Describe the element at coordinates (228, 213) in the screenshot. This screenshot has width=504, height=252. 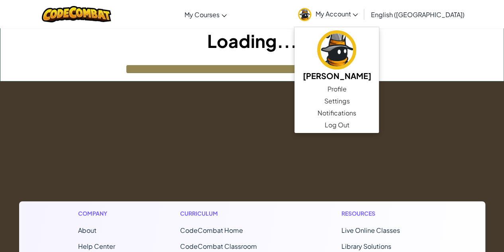
I see `h1: Curriculum` at that location.